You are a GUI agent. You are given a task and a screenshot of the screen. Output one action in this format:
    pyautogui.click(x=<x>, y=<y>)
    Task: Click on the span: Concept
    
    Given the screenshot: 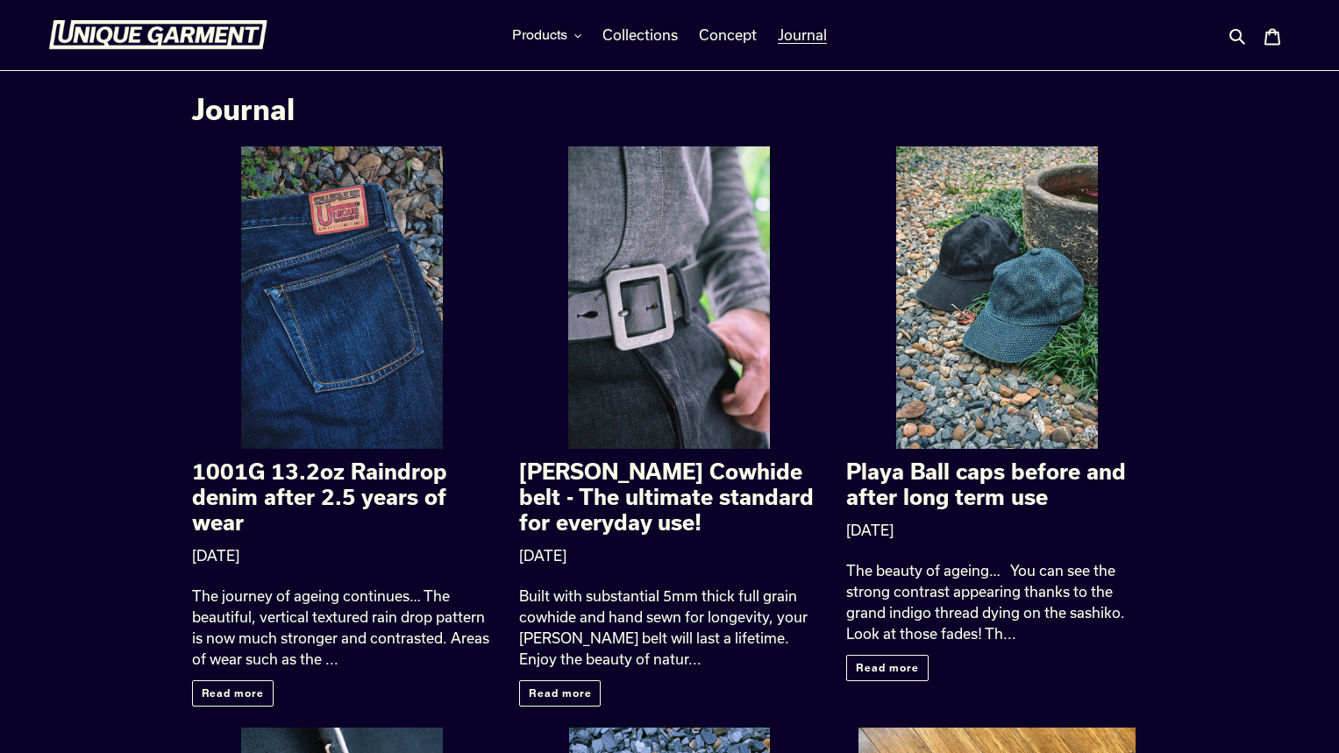 What is the action you would take?
    pyautogui.click(x=728, y=35)
    